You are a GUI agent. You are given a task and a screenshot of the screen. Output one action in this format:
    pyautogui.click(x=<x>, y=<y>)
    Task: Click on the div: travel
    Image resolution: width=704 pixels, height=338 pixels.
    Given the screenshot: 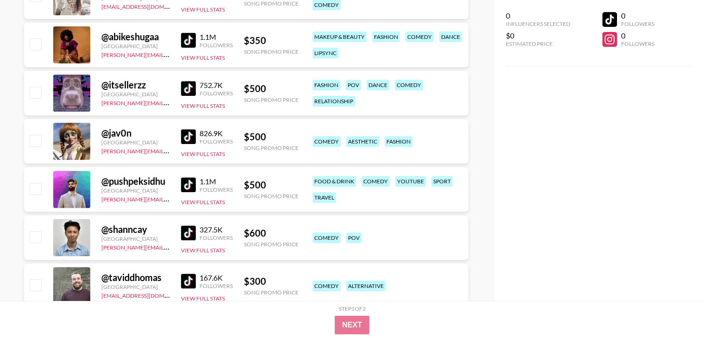 What is the action you would take?
    pyautogui.click(x=324, y=197)
    